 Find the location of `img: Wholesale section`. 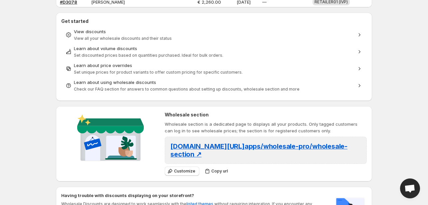

img: Wholesale section is located at coordinates (110, 139).